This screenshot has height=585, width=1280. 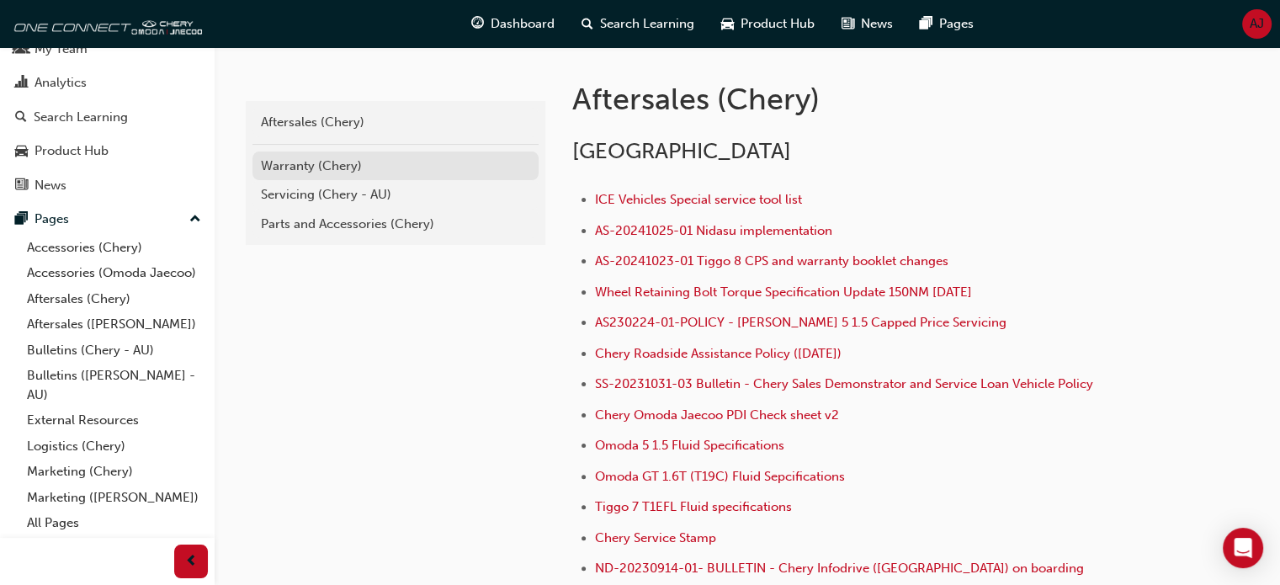 What do you see at coordinates (395, 224) in the screenshot?
I see `a: Parts and Accessories (Chery)` at bounding box center [395, 224].